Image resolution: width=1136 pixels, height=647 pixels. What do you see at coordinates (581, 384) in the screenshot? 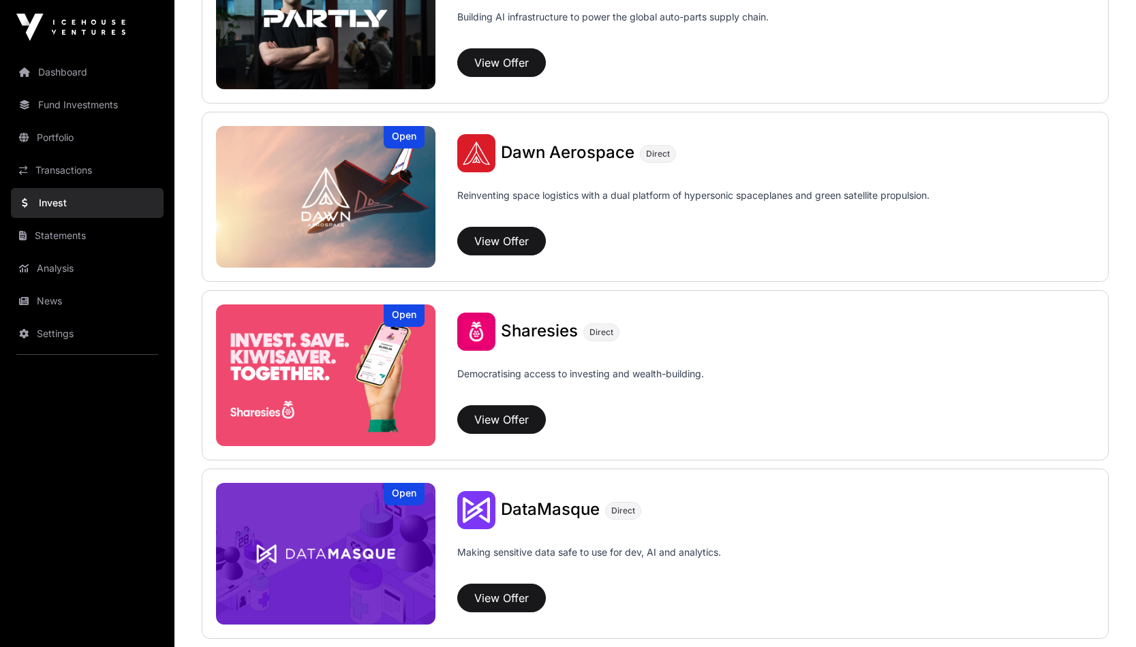
I see `p: Democratising access to investing and wealth-building.` at bounding box center [581, 384].